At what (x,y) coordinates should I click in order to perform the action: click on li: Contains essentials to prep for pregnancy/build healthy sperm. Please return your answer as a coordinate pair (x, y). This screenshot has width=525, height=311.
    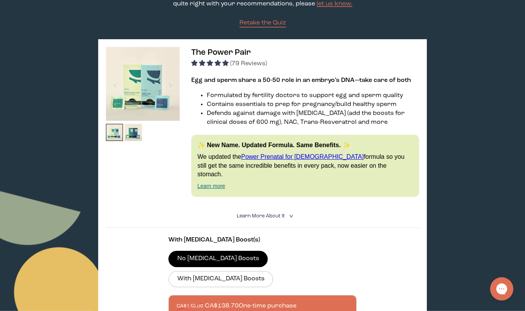
    Looking at the image, I should click on (313, 104).